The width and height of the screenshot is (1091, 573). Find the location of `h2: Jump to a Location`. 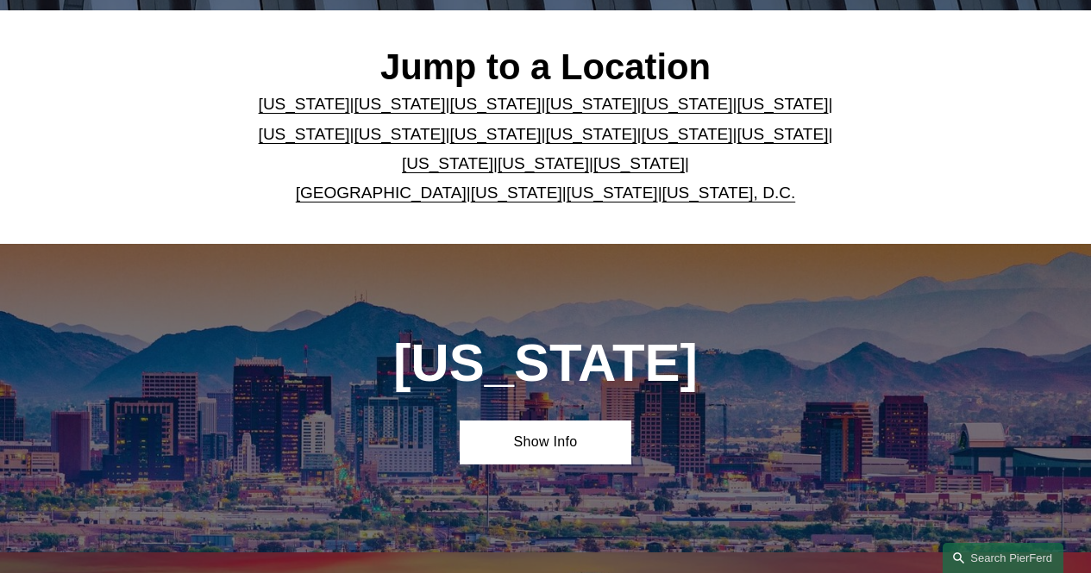

h2: Jump to a Location is located at coordinates (546, 67).